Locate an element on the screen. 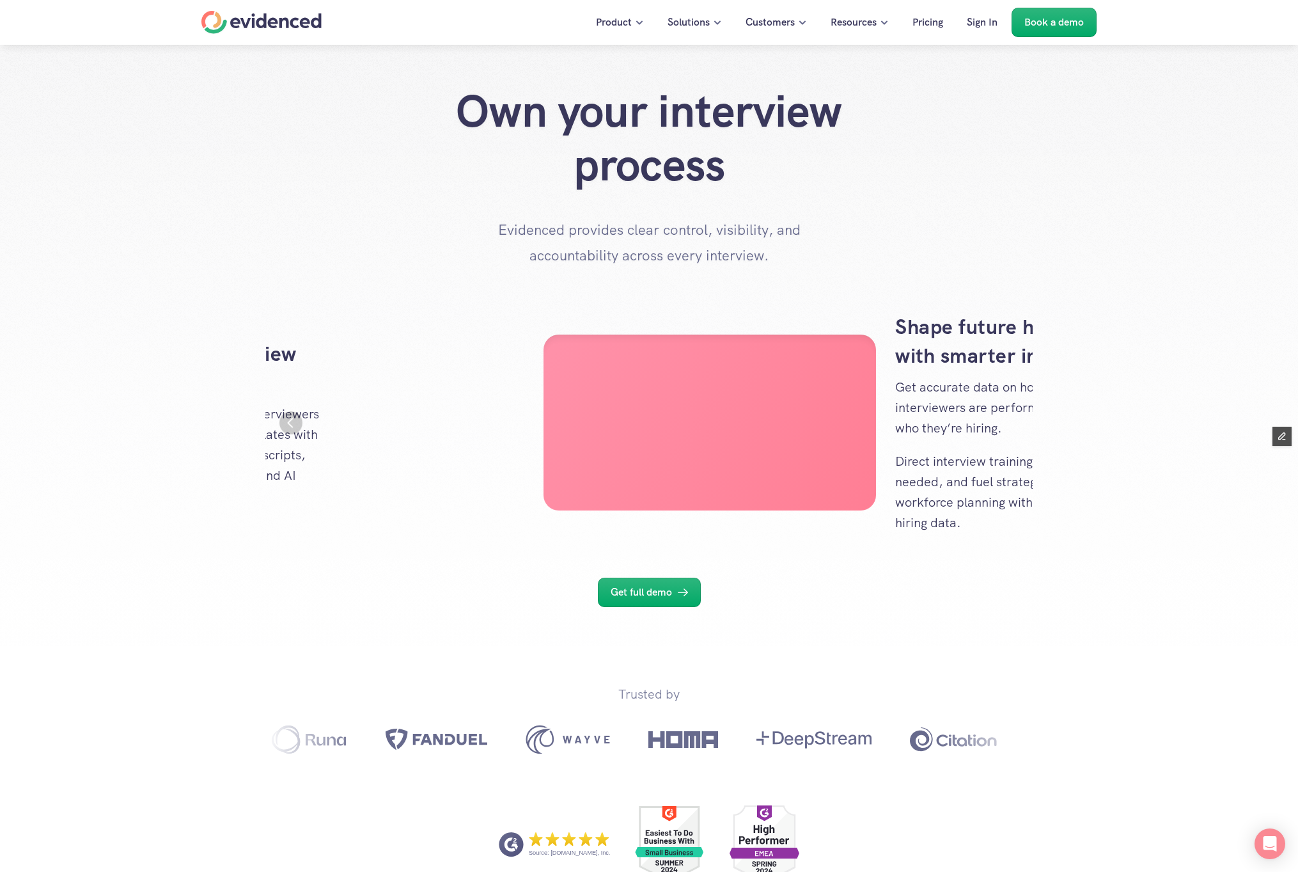 This screenshot has width=1298, height=872. p: Evidenced provides clear control, visibility, and accountability across every interview. is located at coordinates (649, 242).